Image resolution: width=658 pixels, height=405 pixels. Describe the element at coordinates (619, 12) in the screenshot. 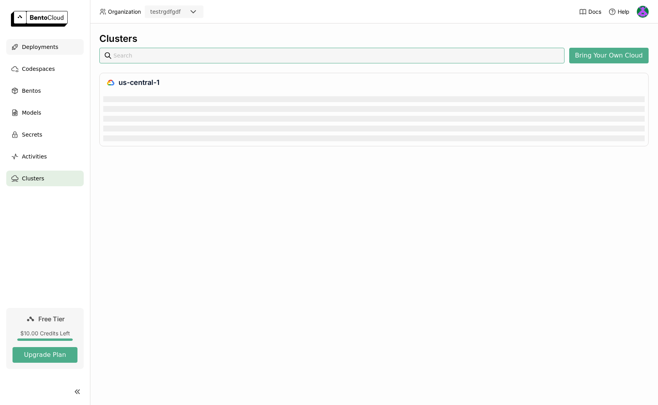

I see `div: Help` at that location.